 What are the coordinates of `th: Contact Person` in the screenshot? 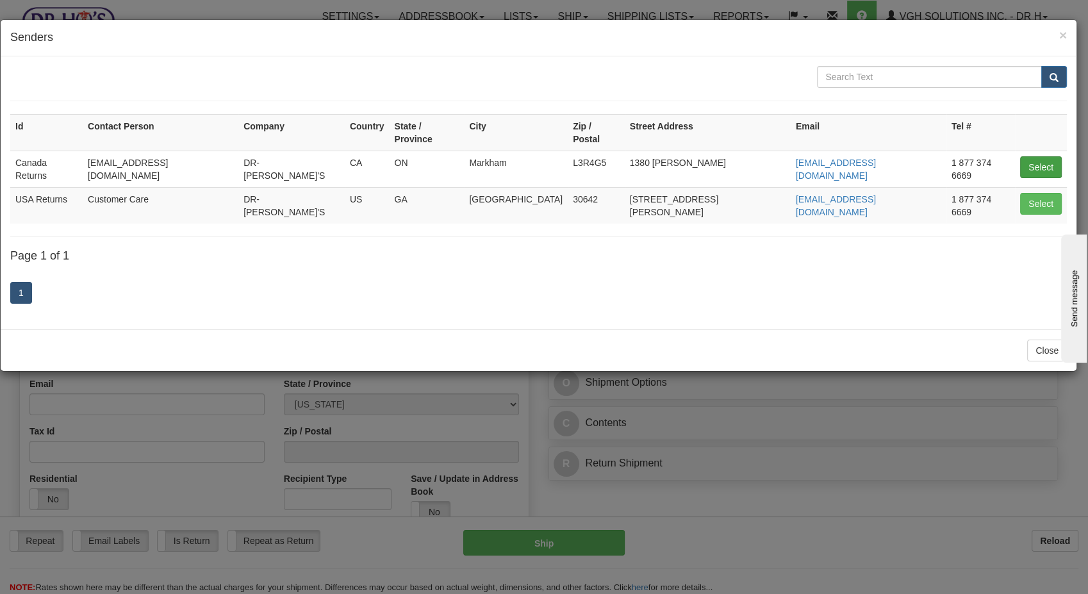 It's located at (160, 132).